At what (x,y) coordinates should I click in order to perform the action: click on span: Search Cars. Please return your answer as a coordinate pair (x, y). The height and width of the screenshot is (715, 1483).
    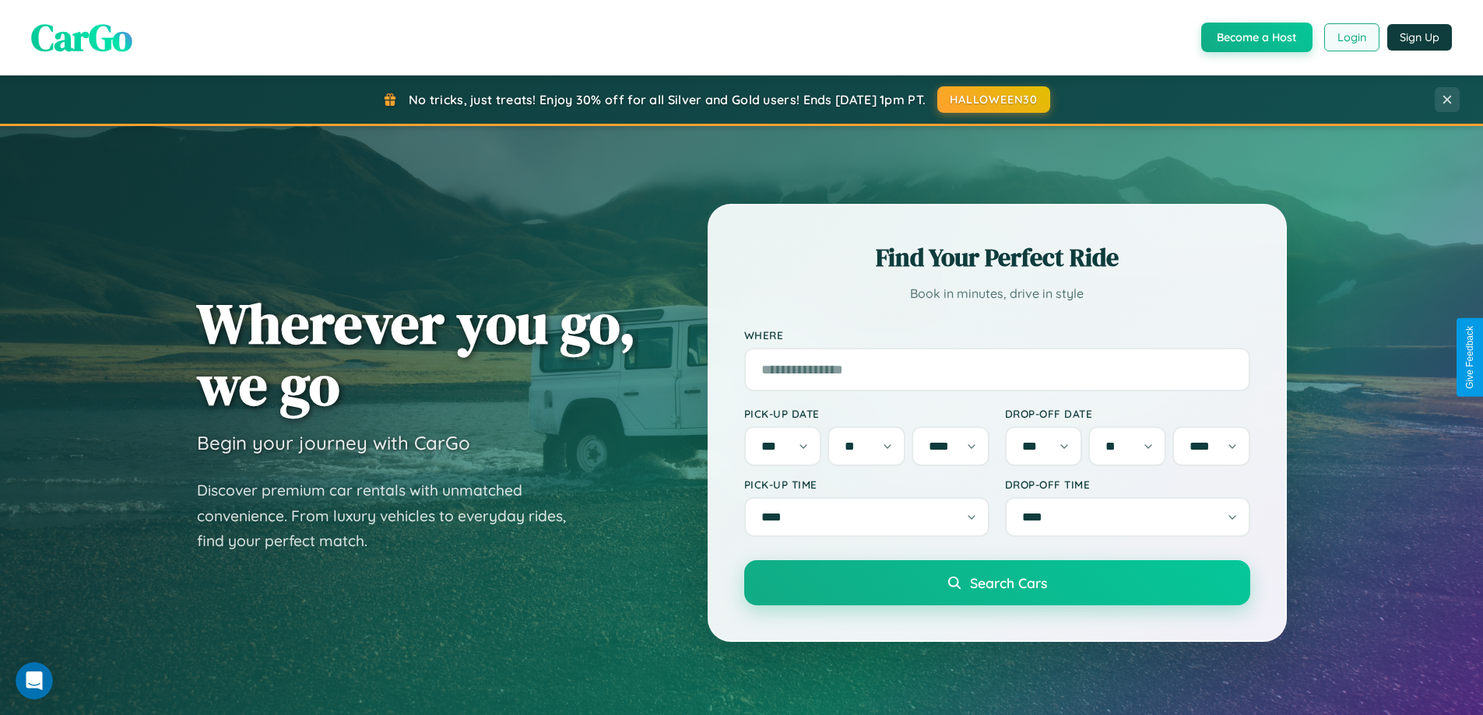
    Looking at the image, I should click on (1008, 583).